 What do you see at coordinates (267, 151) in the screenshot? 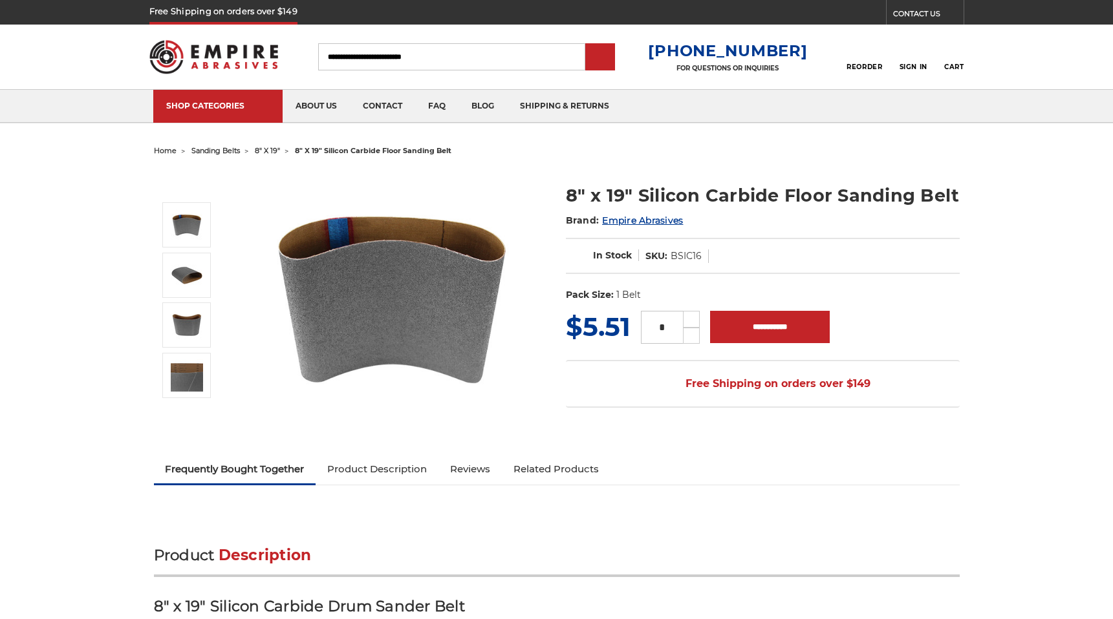
I see `span: 8" x 19"` at bounding box center [267, 151].